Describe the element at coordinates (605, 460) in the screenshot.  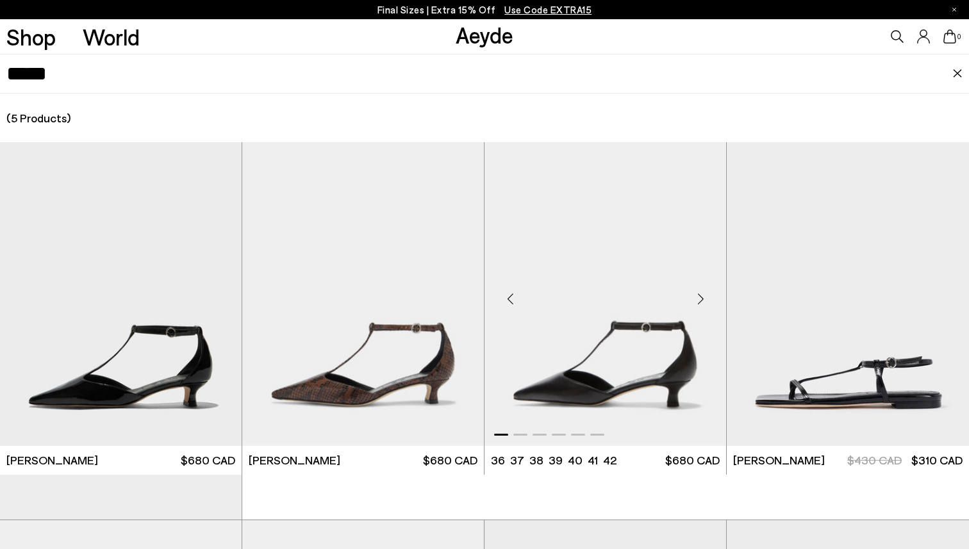
I see `a: 36 37 38 39 40 41 42 $680 CAD` at that location.